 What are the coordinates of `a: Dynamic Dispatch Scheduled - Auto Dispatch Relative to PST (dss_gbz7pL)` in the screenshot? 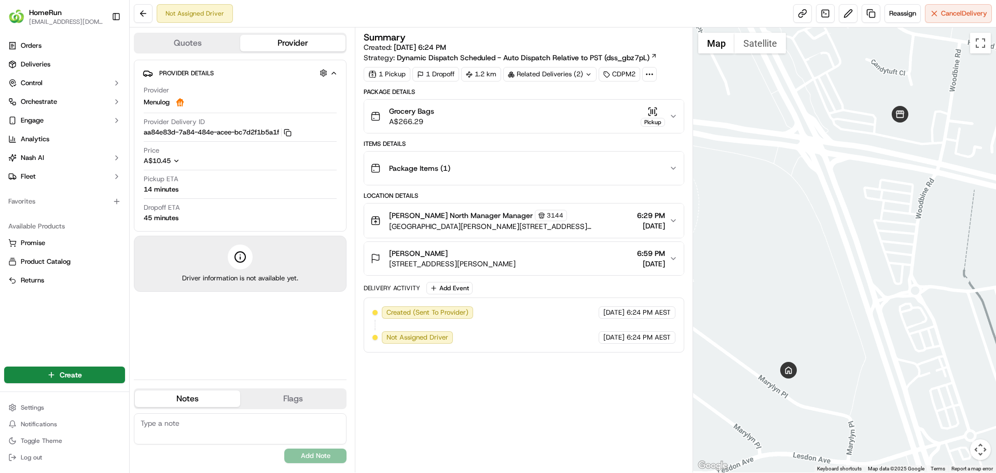 It's located at (527, 58).